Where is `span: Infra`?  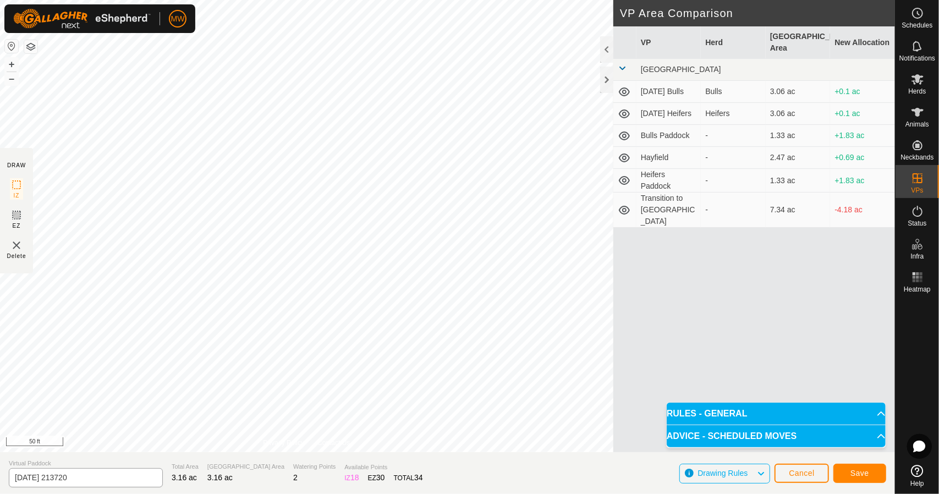
span: Infra is located at coordinates (917, 256).